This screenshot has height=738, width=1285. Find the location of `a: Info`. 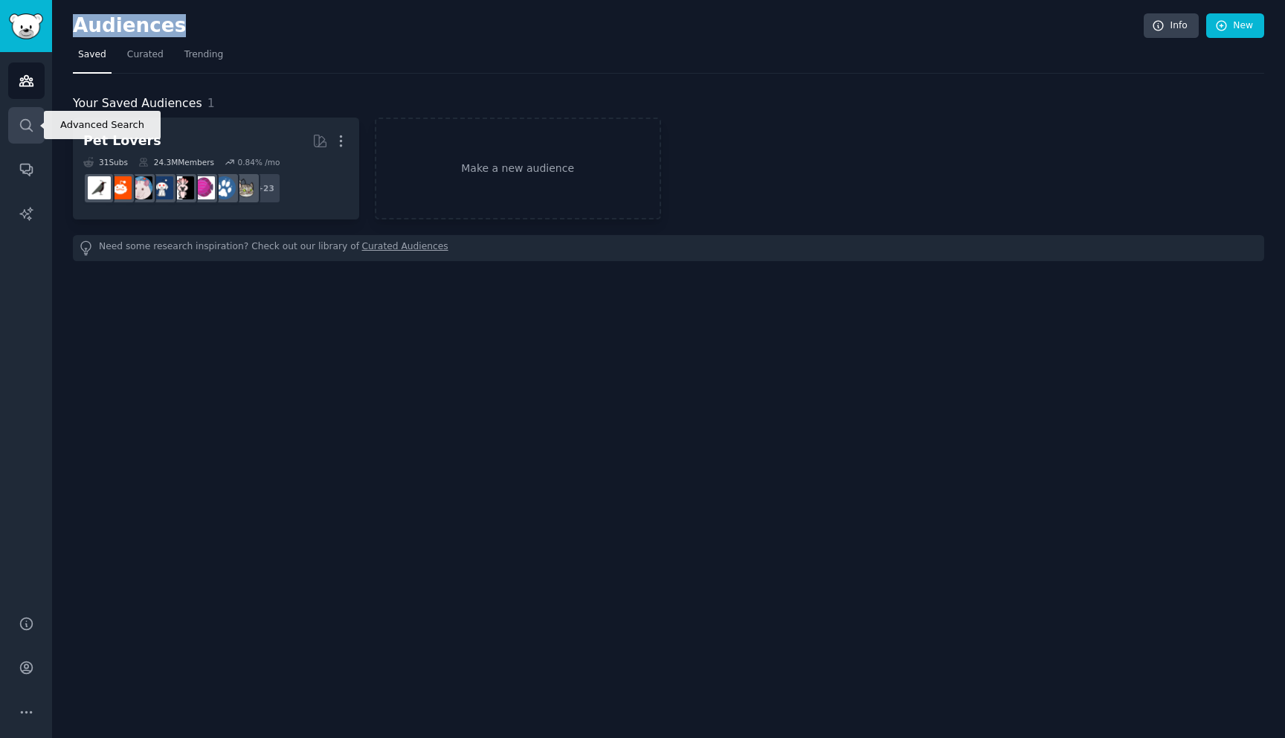

a: Info is located at coordinates (1171, 26).